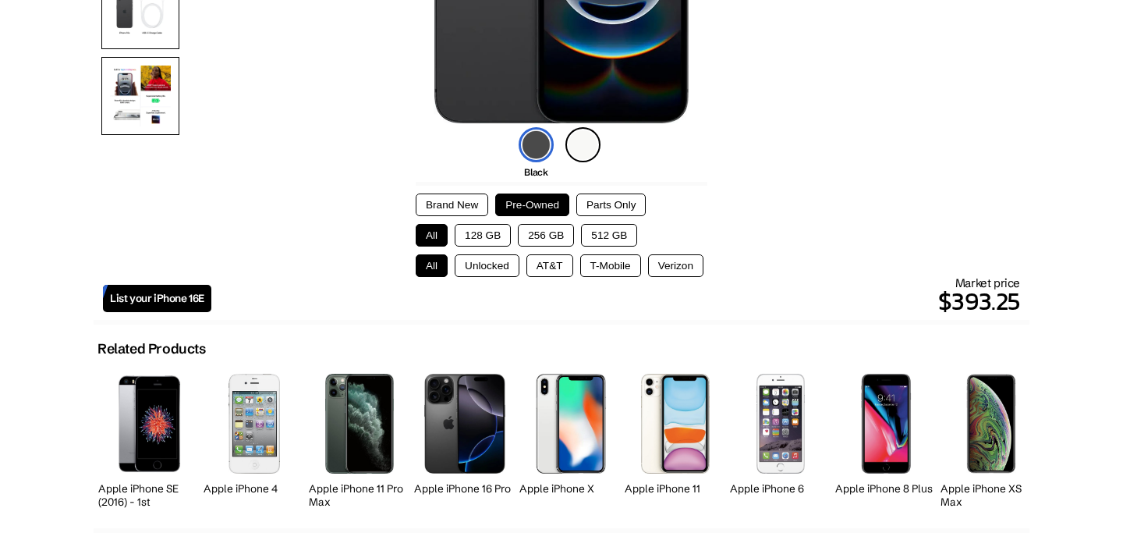 The width and height of the screenshot is (1123, 533). What do you see at coordinates (616, 301) in the screenshot?
I see `p: $393.25` at bounding box center [616, 301].